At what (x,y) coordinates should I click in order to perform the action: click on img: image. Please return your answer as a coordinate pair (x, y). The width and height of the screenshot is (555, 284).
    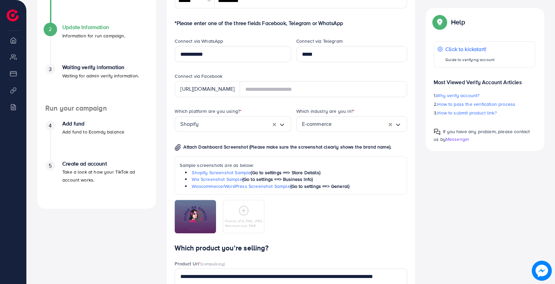
    Looking at the image, I should click on (542, 270).